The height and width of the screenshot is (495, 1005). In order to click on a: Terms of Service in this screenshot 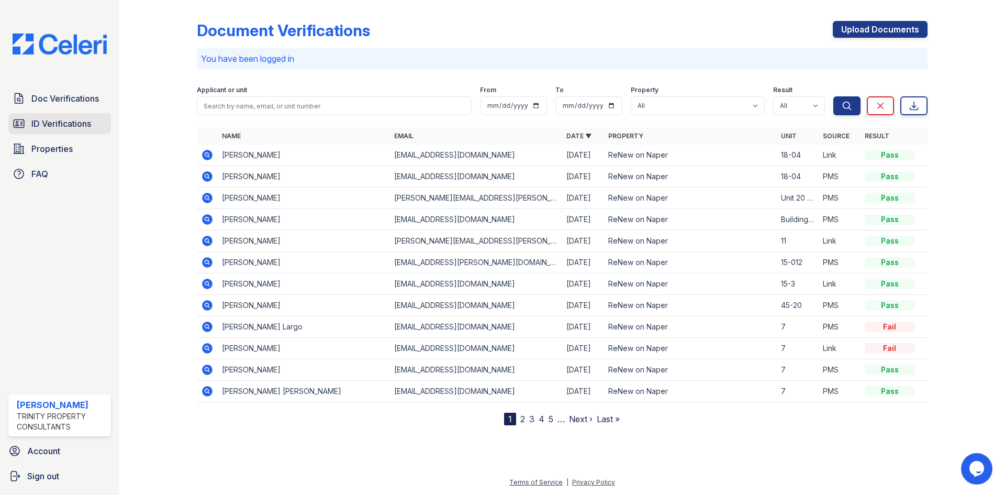, I will do `click(536, 482)`.